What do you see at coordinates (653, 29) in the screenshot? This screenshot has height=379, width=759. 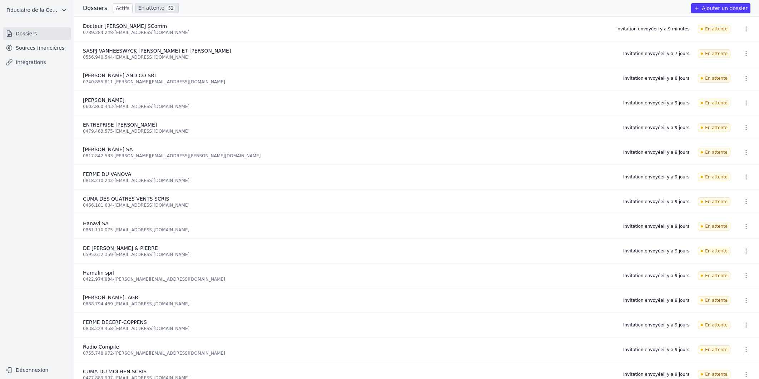 I see `div: Invitation envoyée il y a 9 minutes` at bounding box center [653, 29].